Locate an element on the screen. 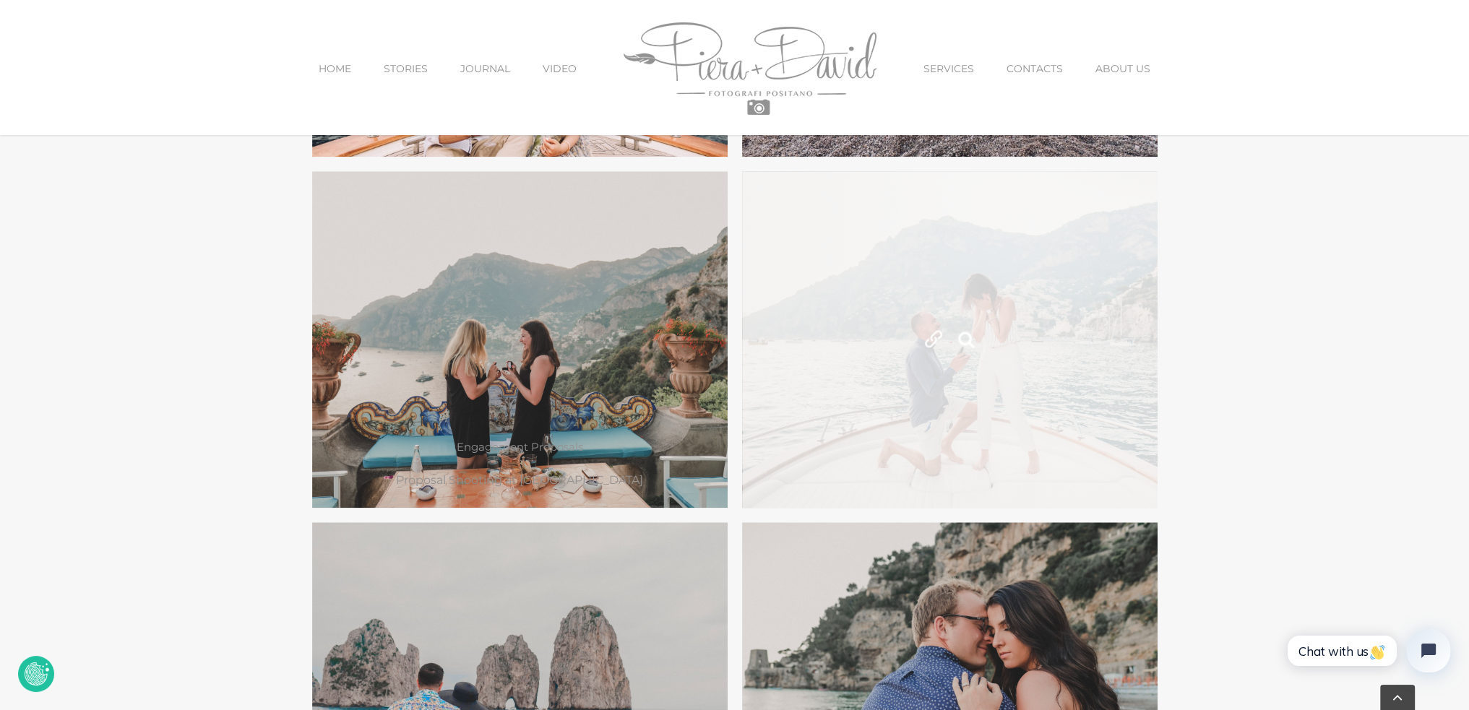  a: VIDEO is located at coordinates (559, 69).